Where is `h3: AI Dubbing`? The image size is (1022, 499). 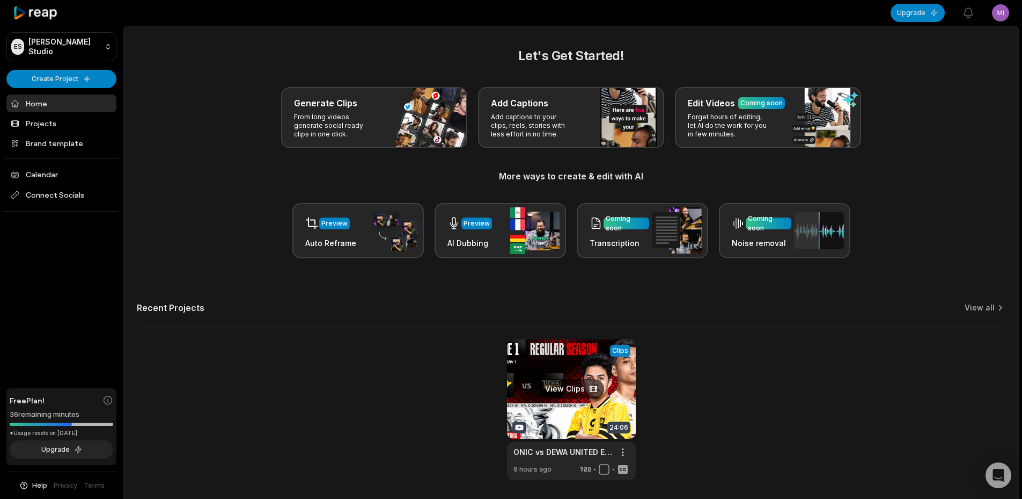 h3: AI Dubbing is located at coordinates (470, 243).